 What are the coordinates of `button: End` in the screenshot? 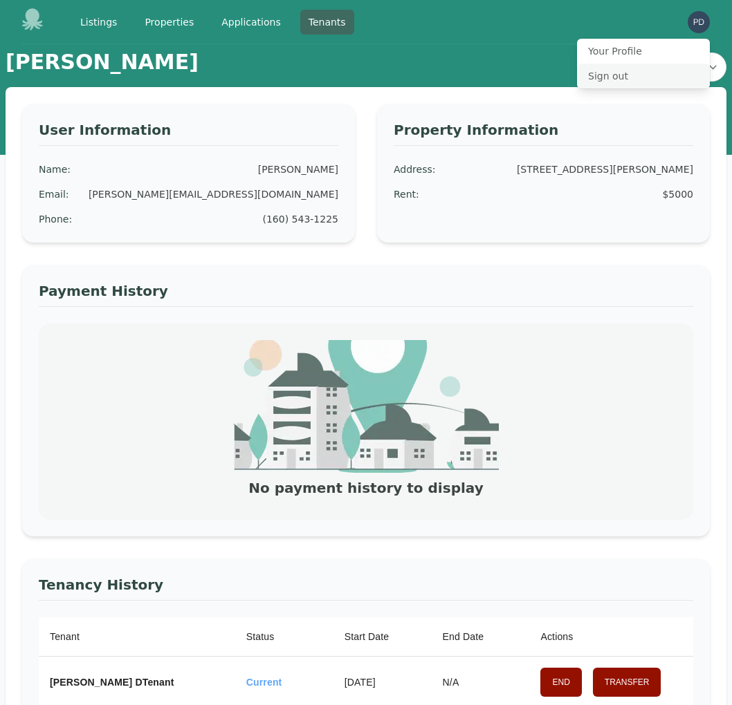 It's located at (560, 683).